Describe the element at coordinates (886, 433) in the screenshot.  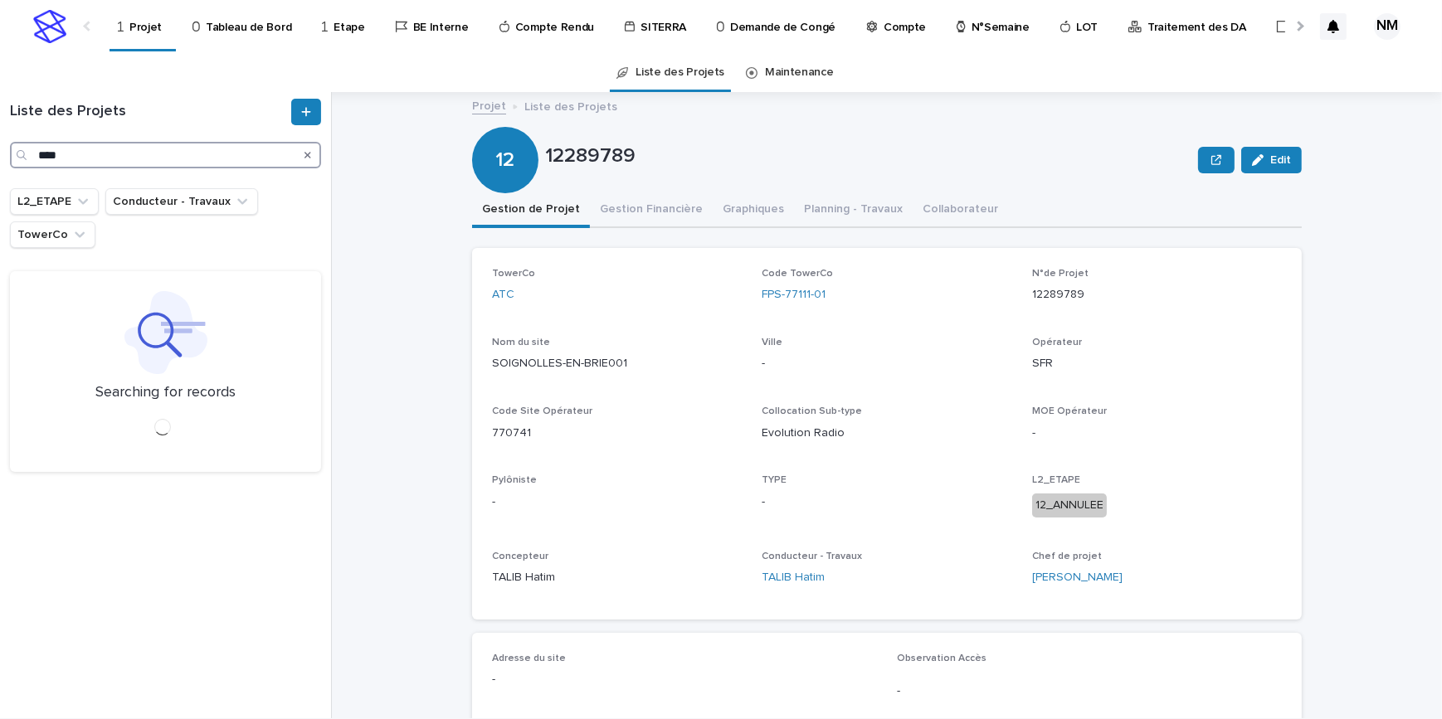
I see `p: Evolution Radio` at that location.